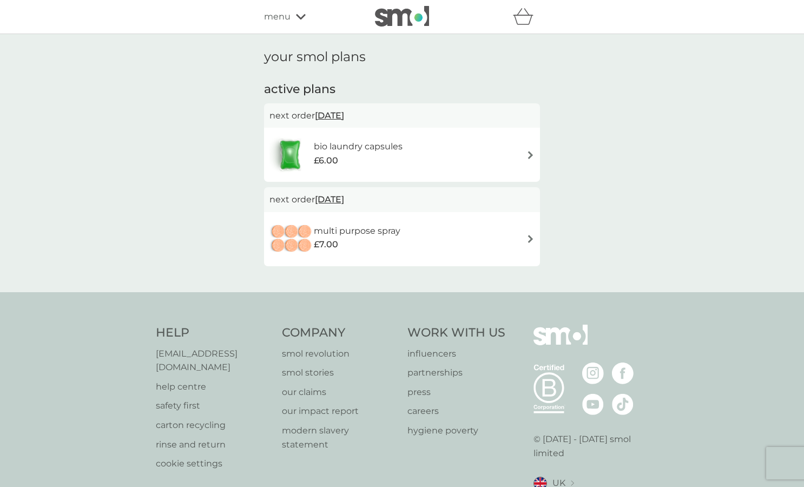 The height and width of the screenshot is (487, 804). Describe the element at coordinates (339, 392) in the screenshot. I see `a: our claims` at that location.